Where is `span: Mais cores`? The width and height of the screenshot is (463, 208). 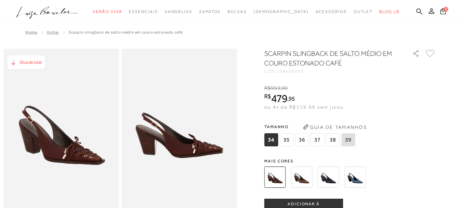 span: Mais cores is located at coordinates (350, 161).